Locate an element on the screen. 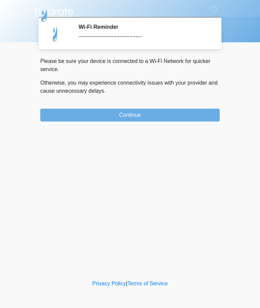 Image resolution: width=260 pixels, height=308 pixels. button: Continue is located at coordinates (130, 115).